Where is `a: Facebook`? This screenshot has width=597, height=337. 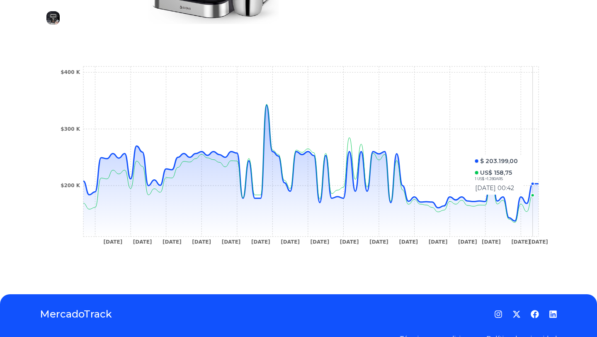 a: Facebook is located at coordinates (535, 314).